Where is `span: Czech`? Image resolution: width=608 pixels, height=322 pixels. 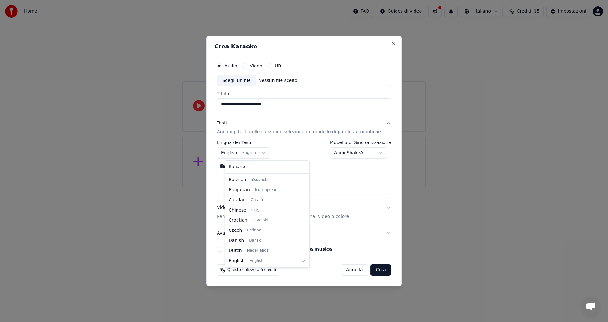 span: Czech is located at coordinates (235, 231).